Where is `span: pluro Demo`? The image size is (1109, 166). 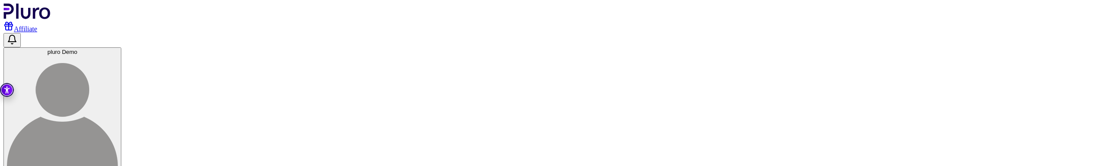 span: pluro Demo is located at coordinates (62, 52).